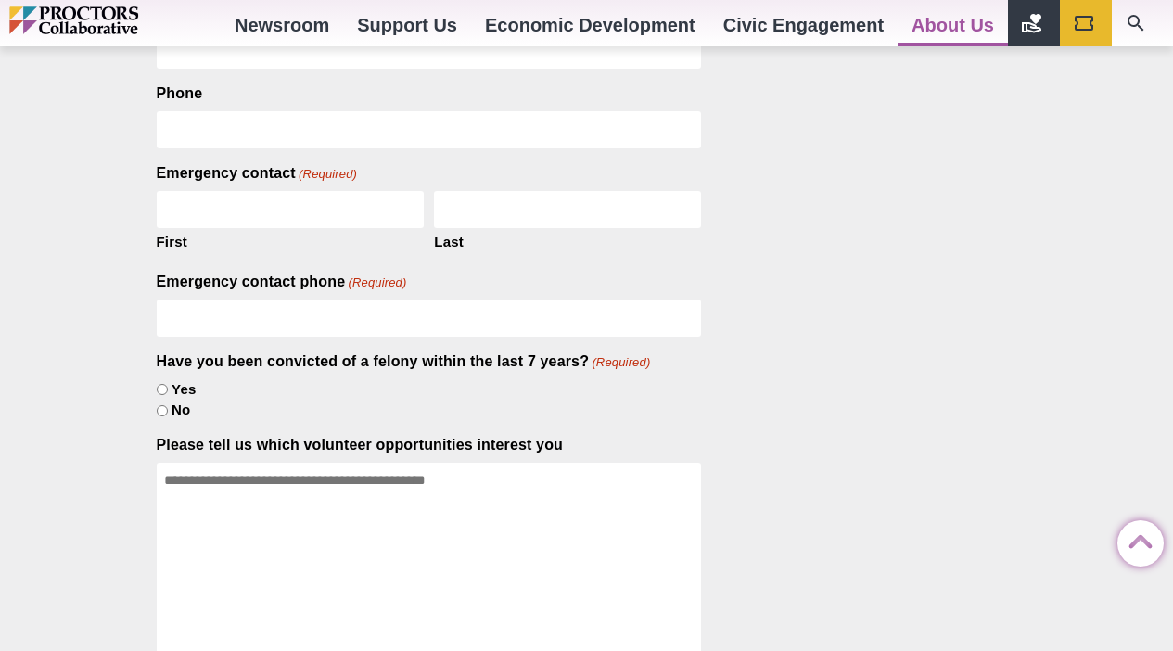 This screenshot has width=1173, height=651. I want to click on legend: Have you been convicted of a felony within the last 7 years?, so click(403, 362).